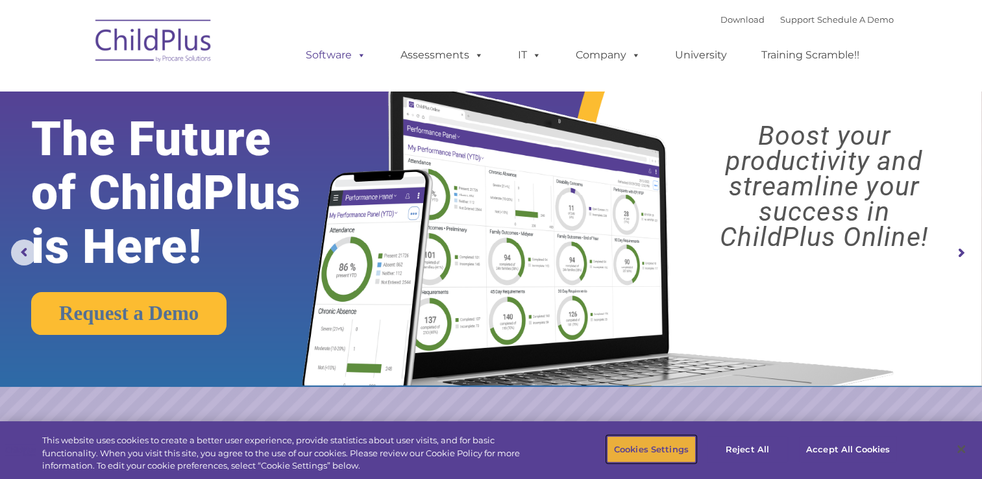 The width and height of the screenshot is (982, 479). I want to click on a: Download, so click(742, 19).